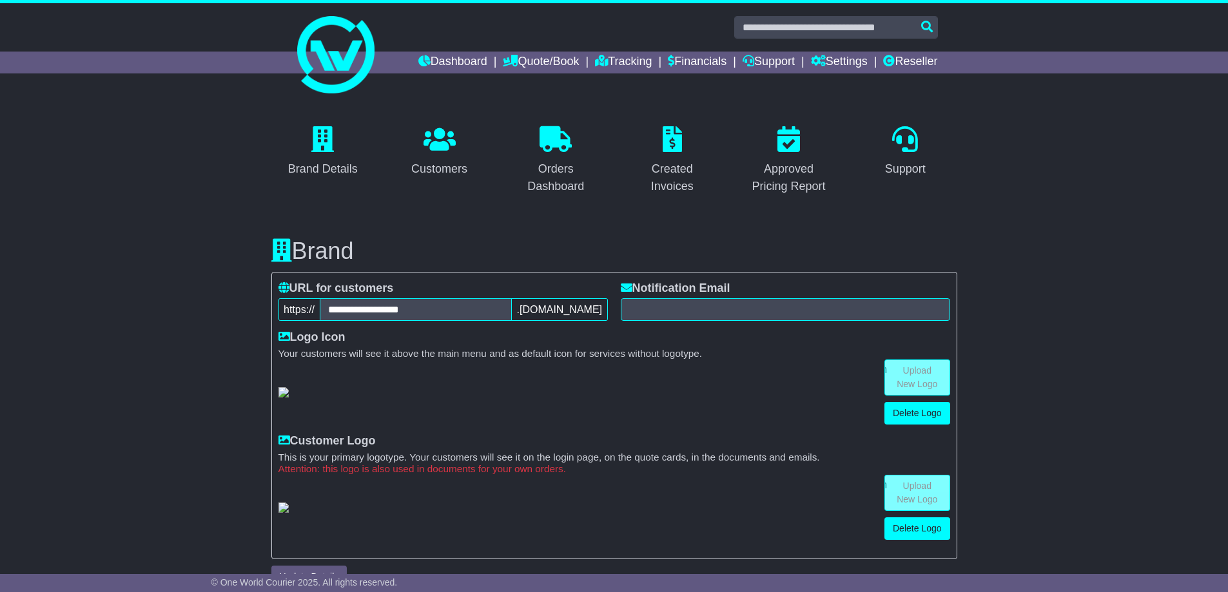 The width and height of the screenshot is (1228, 592). Describe the element at coordinates (556, 160) in the screenshot. I see `a: Orders Dashboard` at that location.